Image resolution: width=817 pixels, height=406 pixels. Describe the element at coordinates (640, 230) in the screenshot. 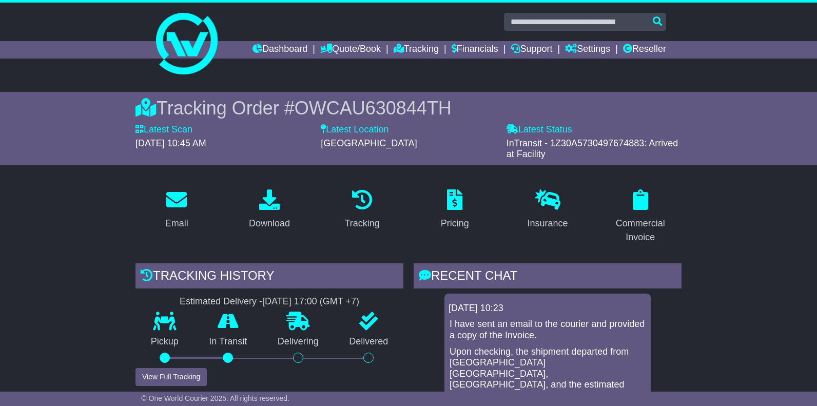

I see `div: Commercial Invoice` at that location.